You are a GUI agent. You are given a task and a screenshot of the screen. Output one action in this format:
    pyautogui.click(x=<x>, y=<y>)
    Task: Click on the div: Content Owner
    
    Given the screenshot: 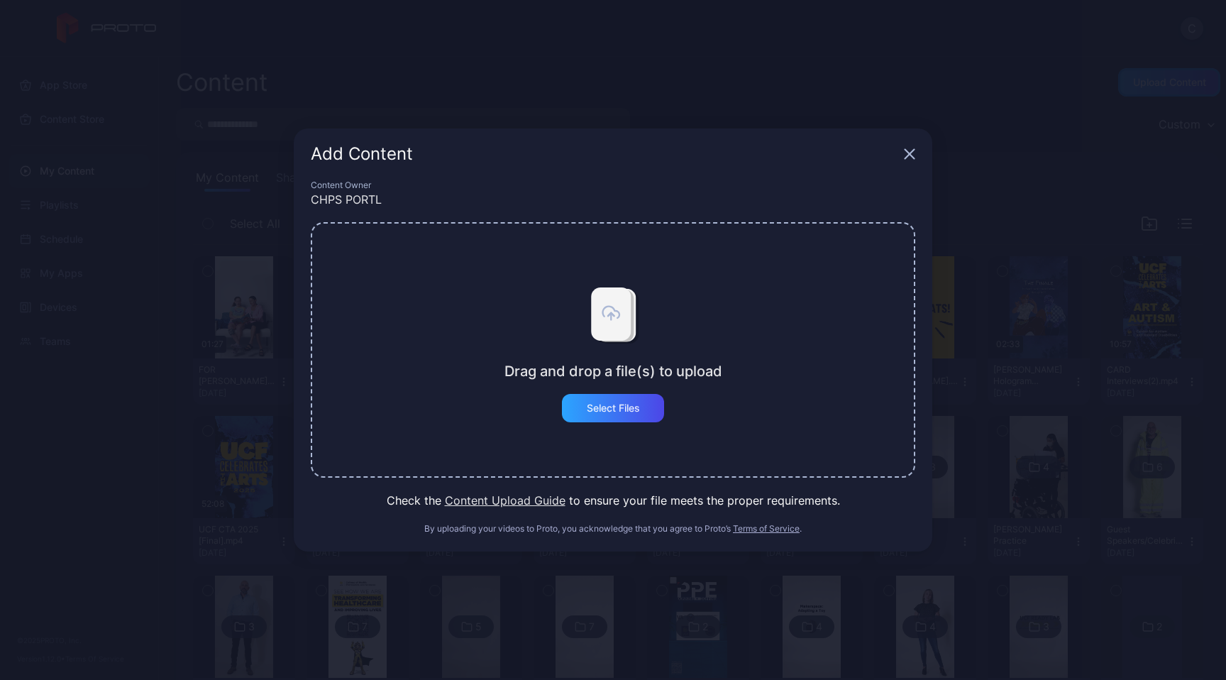 What is the action you would take?
    pyautogui.click(x=613, y=185)
    